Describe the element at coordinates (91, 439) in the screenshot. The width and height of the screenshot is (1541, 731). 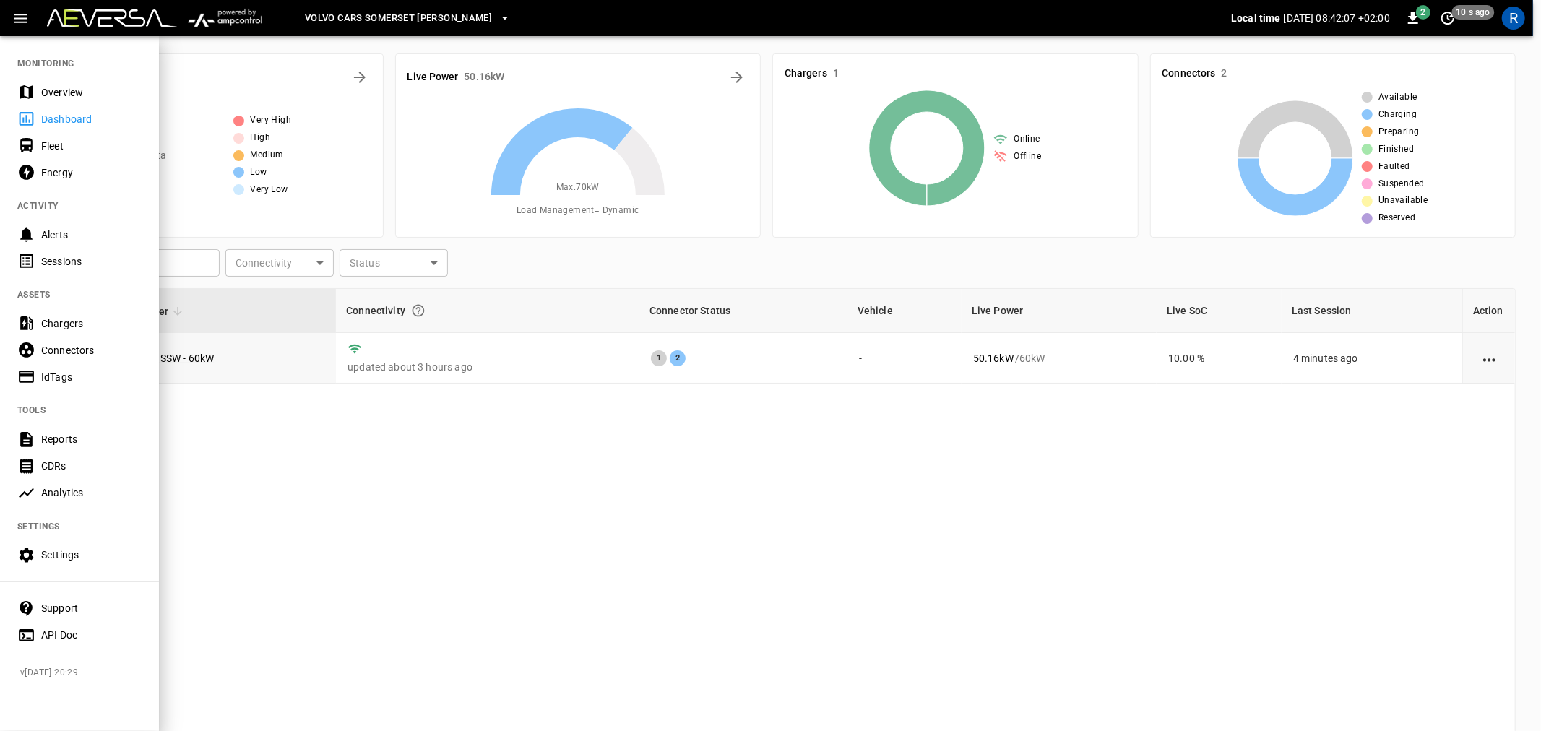
I see `div: Reports` at that location.